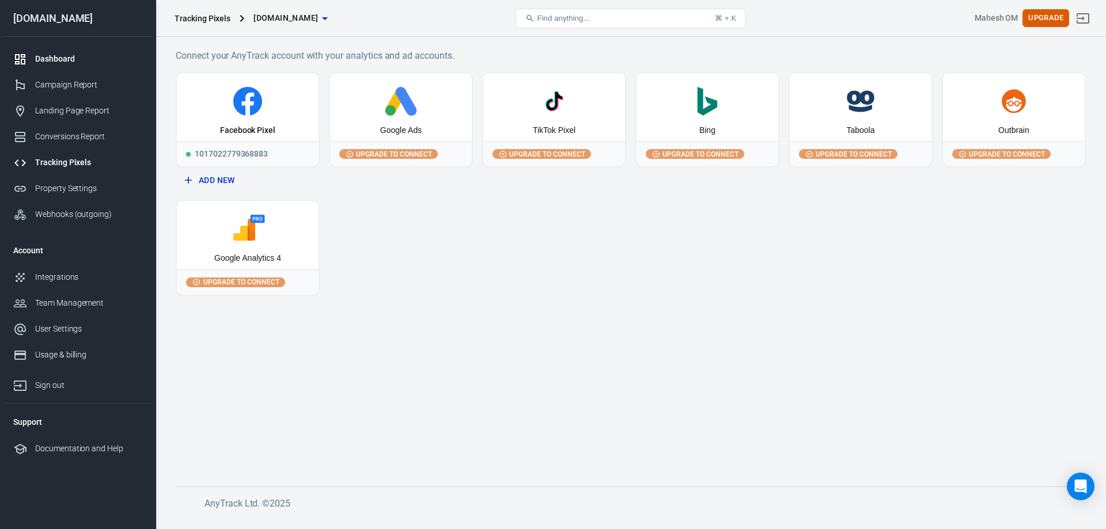 Image resolution: width=1106 pixels, height=529 pixels. What do you see at coordinates (78, 162) in the screenshot?
I see `a: Tracking Pixels` at bounding box center [78, 162].